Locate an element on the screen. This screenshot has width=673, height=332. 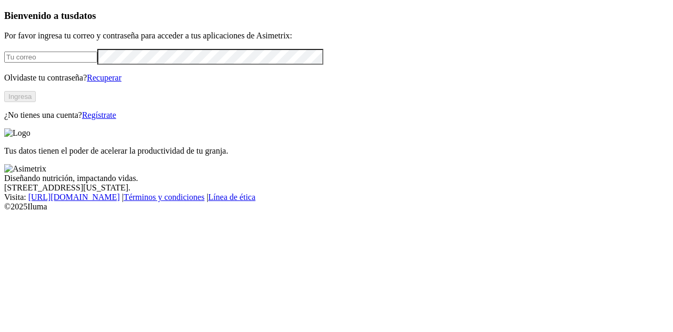
div: © 2025 Iluma is located at coordinates (336, 207).